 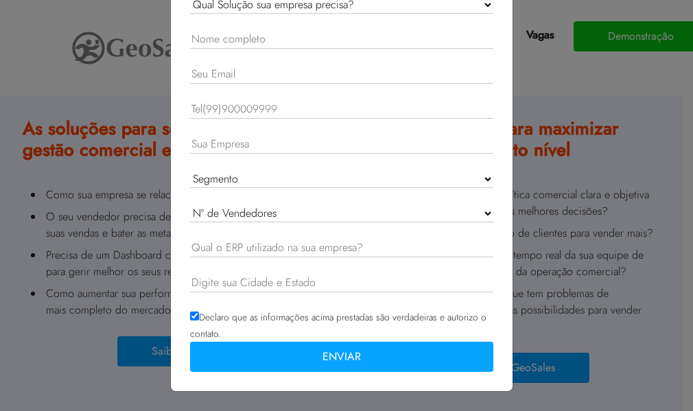 I want to click on small: Declaro que as informações acima prestadas são verdadeiras e autorizo o contato., so click(x=342, y=337).